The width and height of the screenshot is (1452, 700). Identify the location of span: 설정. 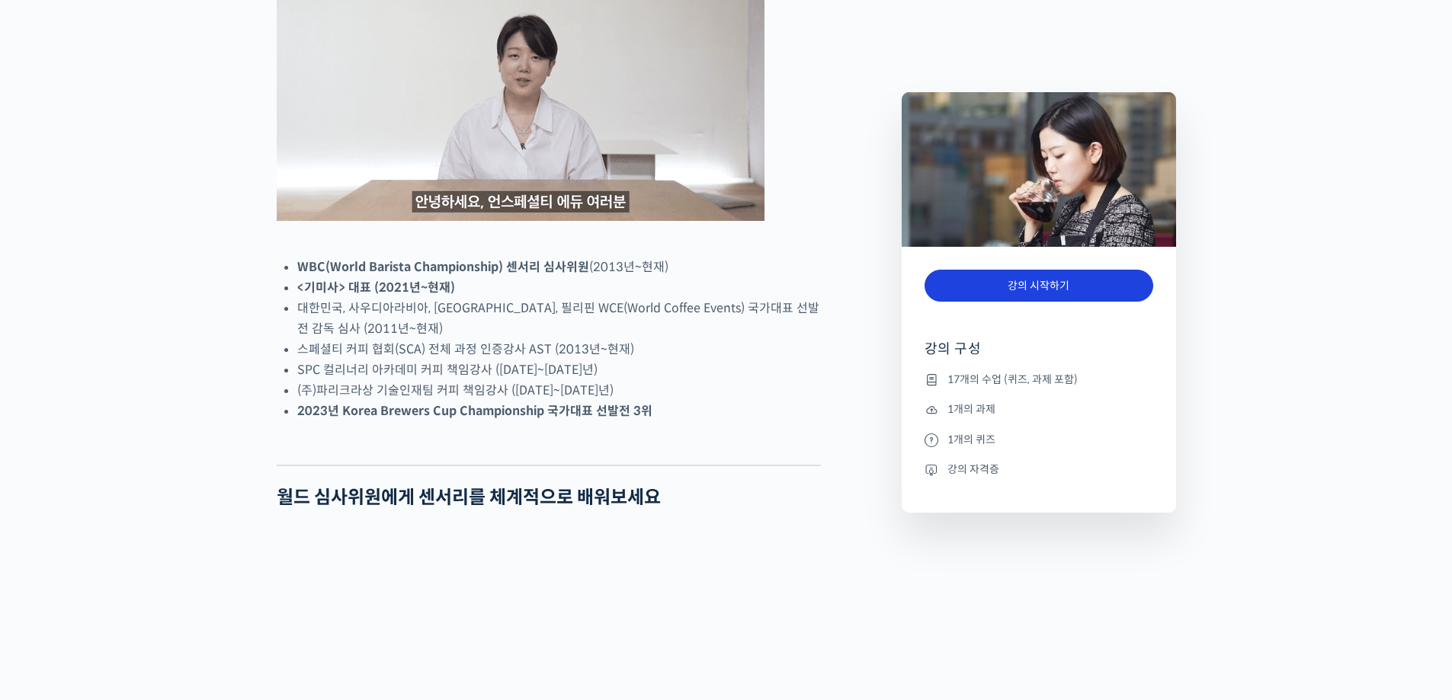
(245, 512).